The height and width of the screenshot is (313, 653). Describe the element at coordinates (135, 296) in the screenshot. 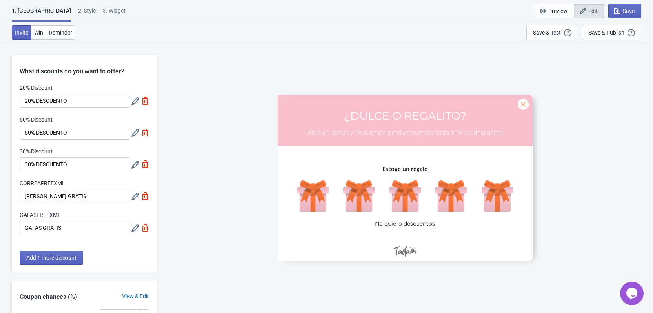

I see `div: View & Edit` at that location.